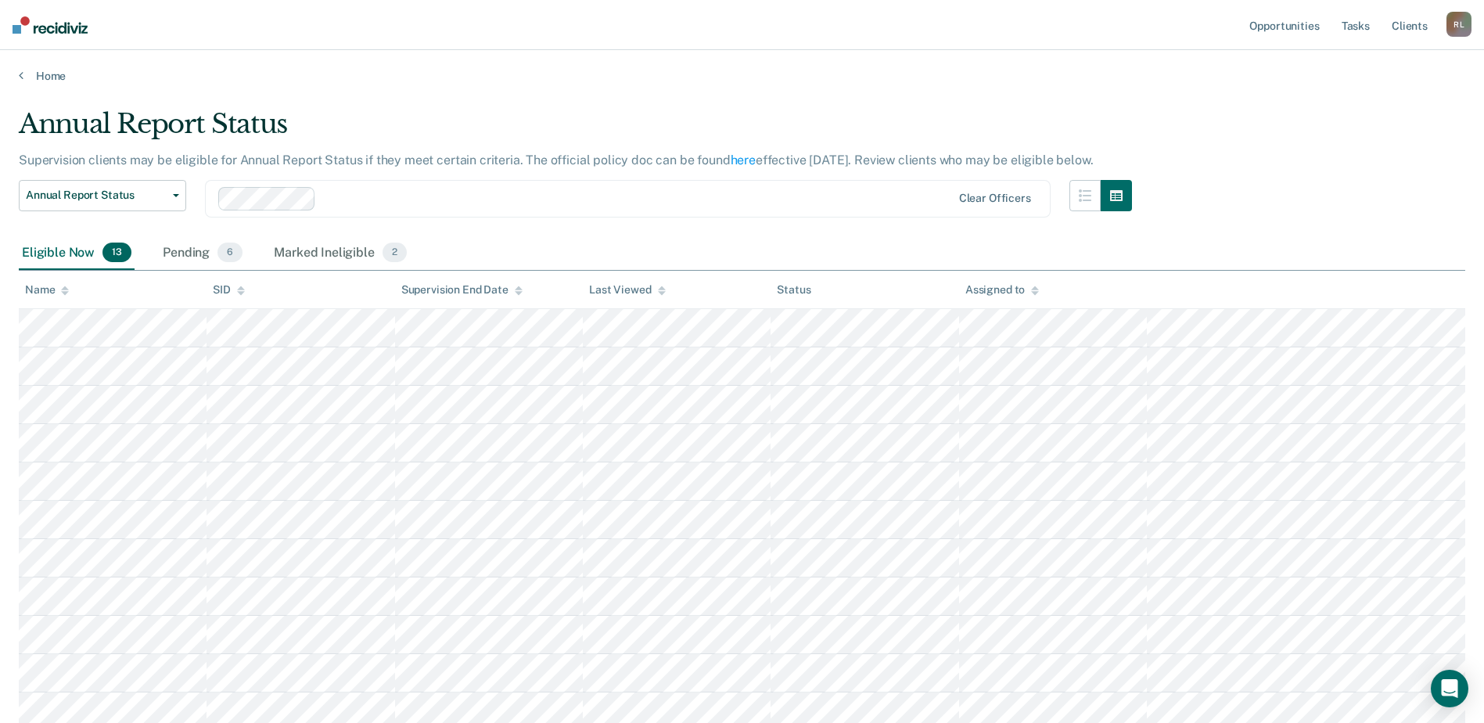 This screenshot has height=723, width=1484. Describe the element at coordinates (995, 198) in the screenshot. I see `div: Clear officers` at that location.